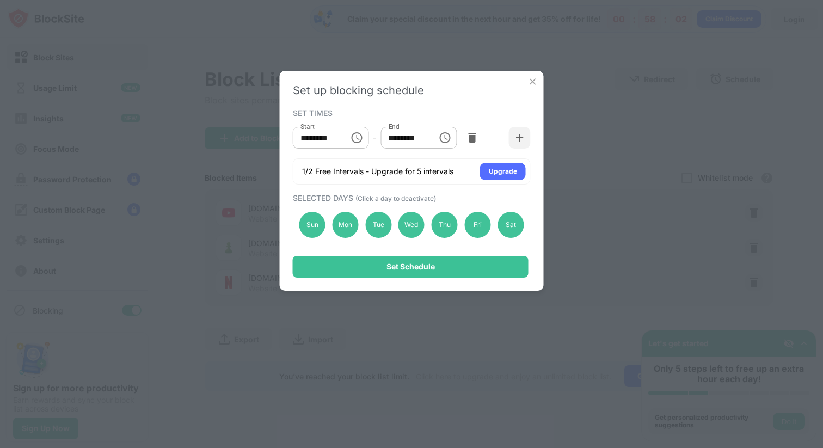  I want to click on label: End, so click(393, 126).